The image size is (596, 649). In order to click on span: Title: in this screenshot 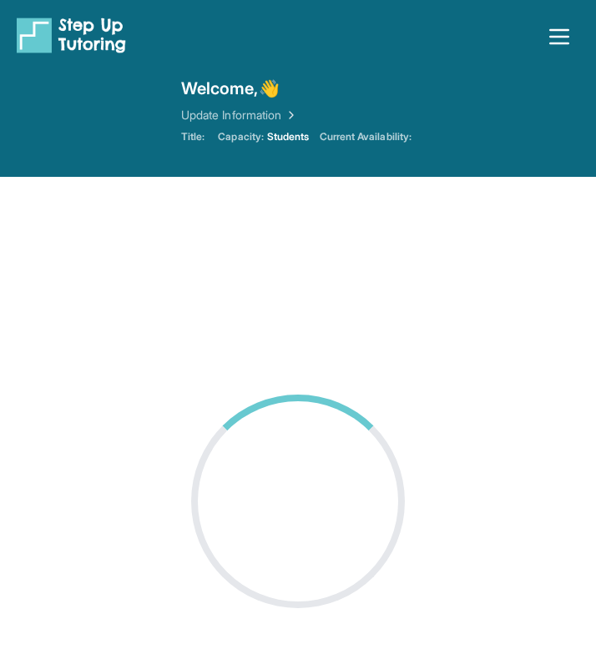, I will do `click(193, 137)`.